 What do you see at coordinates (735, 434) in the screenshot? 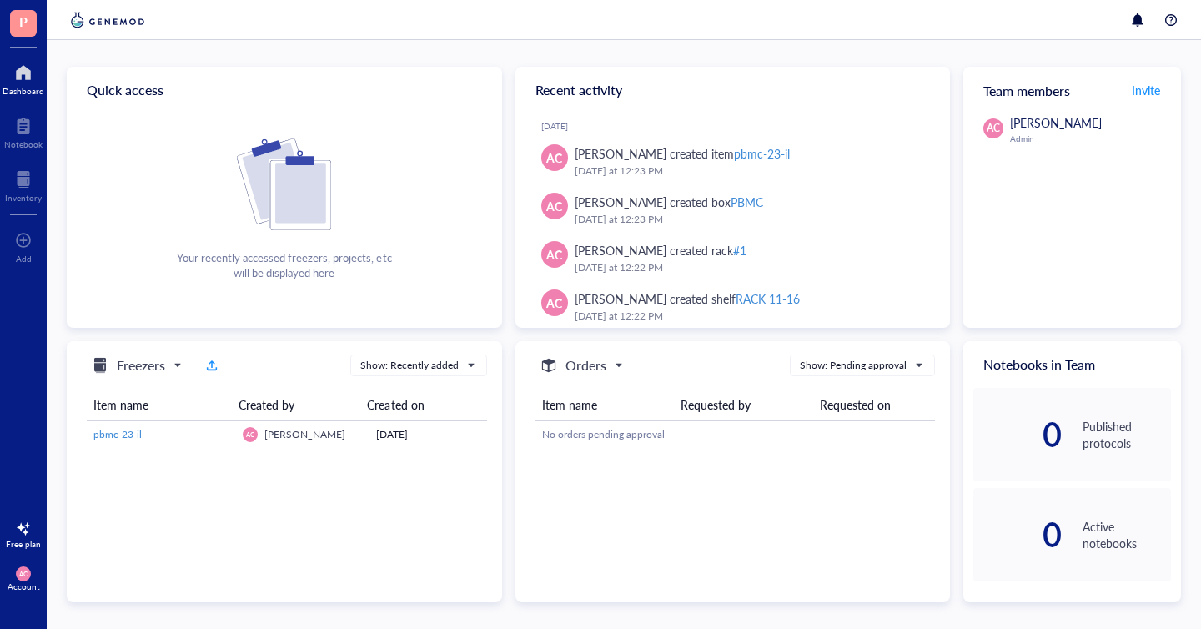
I see `div: No orders pending approval` at bounding box center [735, 434].